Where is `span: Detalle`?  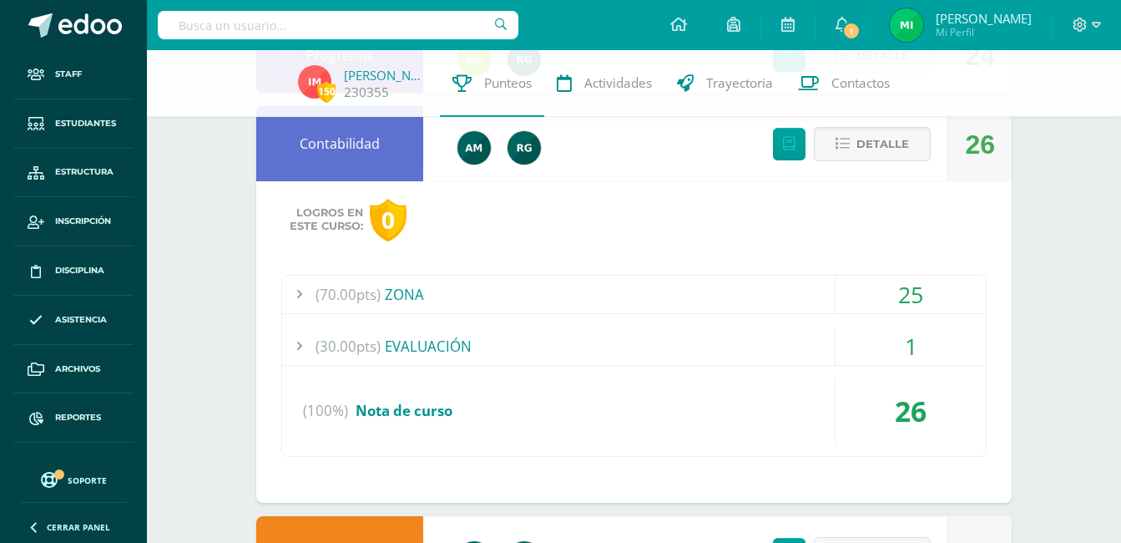 span: Detalle is located at coordinates (883, 144).